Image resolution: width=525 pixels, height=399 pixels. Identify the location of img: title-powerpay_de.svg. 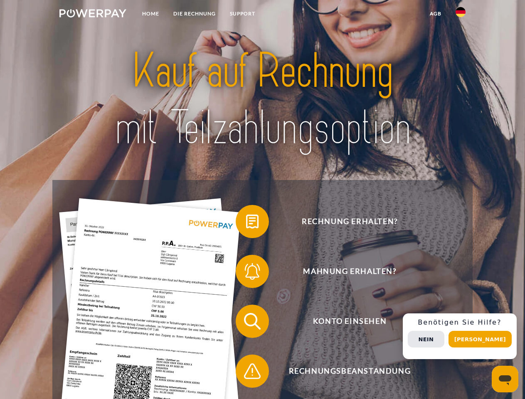
(262, 99).